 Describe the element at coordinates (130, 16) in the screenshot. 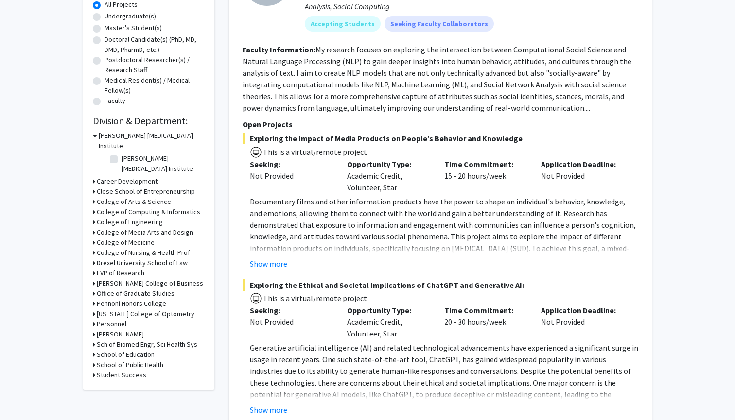

I see `label: Undergraduate(s)` at that location.